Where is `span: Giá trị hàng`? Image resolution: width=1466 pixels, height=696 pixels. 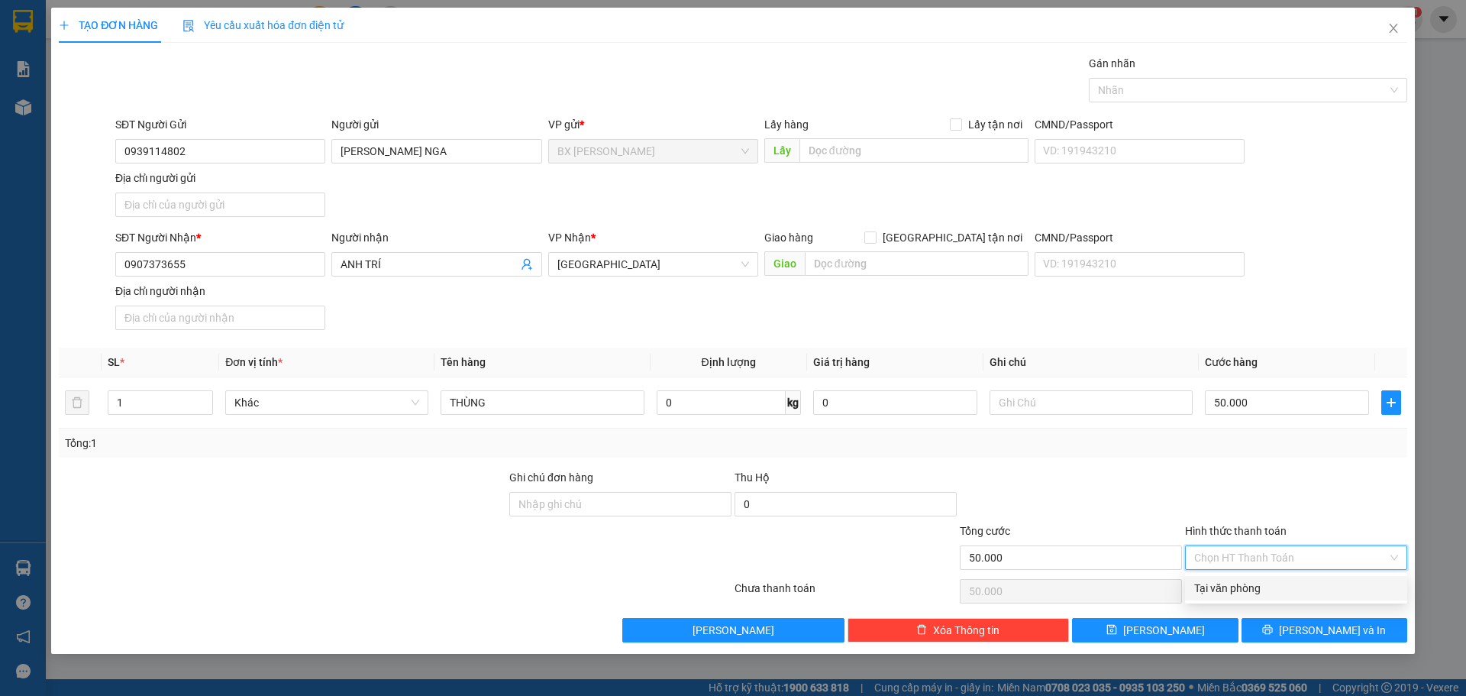
span: Giá trị hàng is located at coordinates (842, 362).